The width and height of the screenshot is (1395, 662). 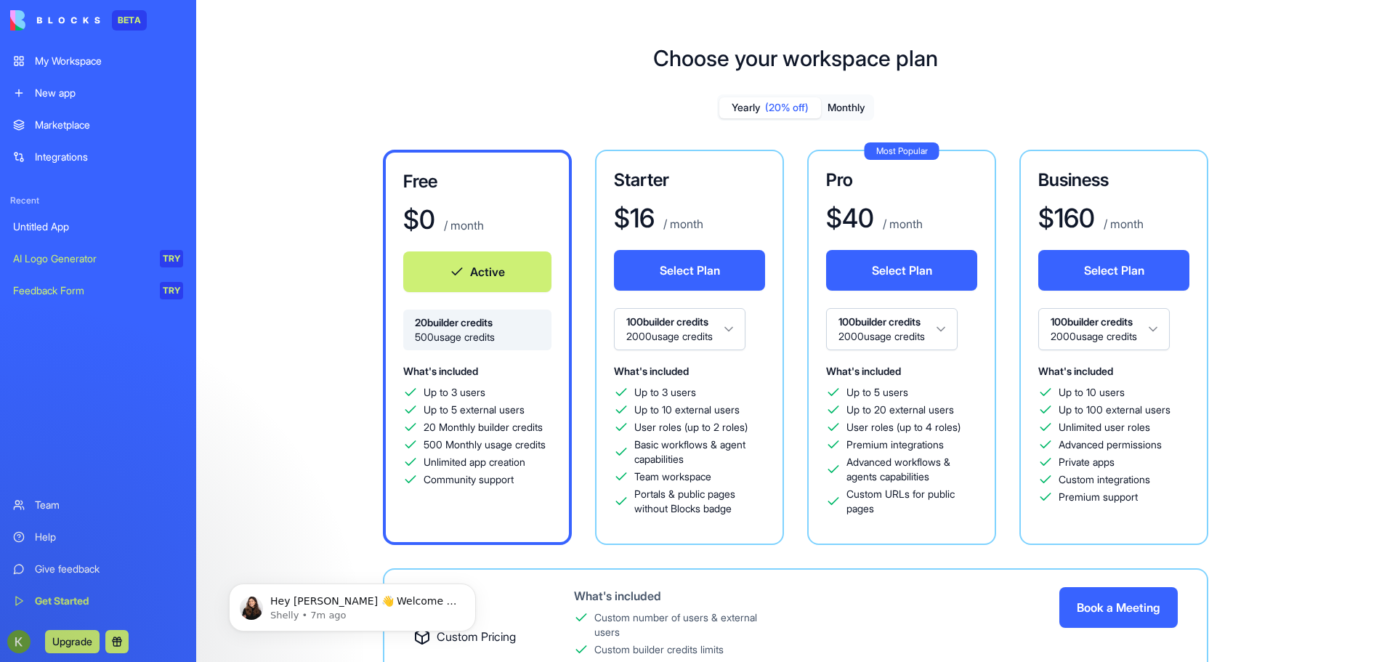 I want to click on div: Most Popular, so click(x=902, y=151).